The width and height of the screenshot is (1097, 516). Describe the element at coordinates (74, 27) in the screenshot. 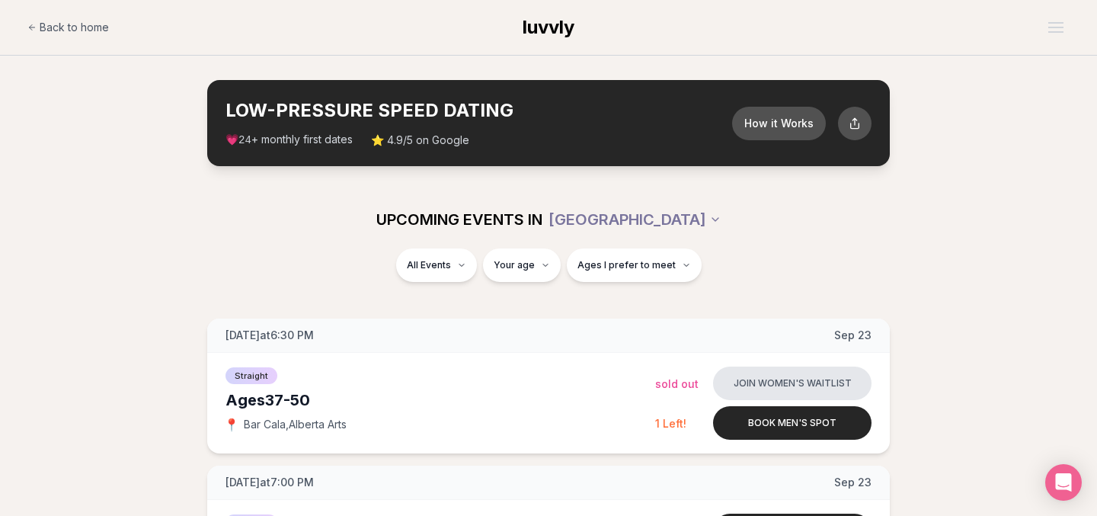

I see `span: Back to home` at that location.